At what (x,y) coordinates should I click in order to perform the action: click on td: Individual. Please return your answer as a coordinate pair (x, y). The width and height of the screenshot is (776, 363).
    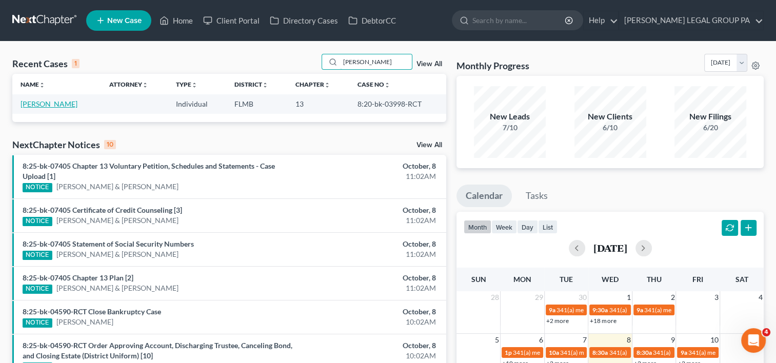
    Looking at the image, I should click on (197, 104).